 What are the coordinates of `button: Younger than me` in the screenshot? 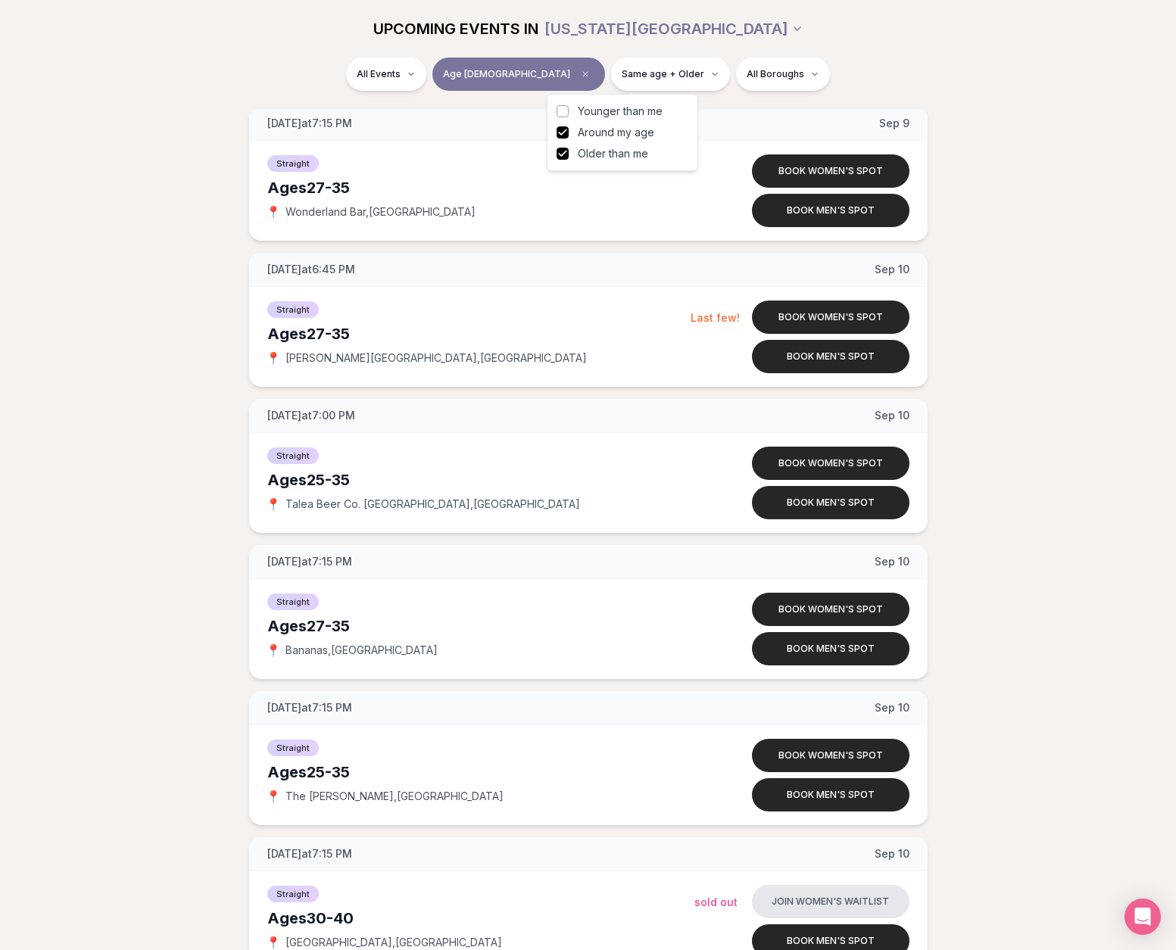 It's located at (562, 111).